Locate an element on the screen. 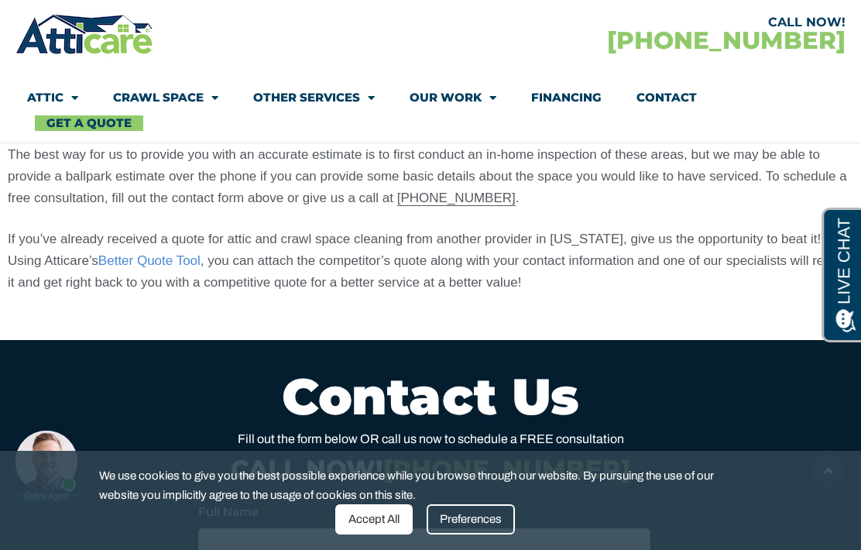  a: Financing is located at coordinates (566, 98).